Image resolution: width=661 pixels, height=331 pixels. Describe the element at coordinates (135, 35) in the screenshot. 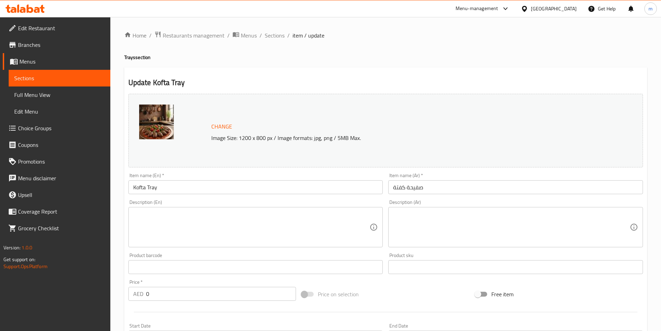

I see `a: Home` at that location.